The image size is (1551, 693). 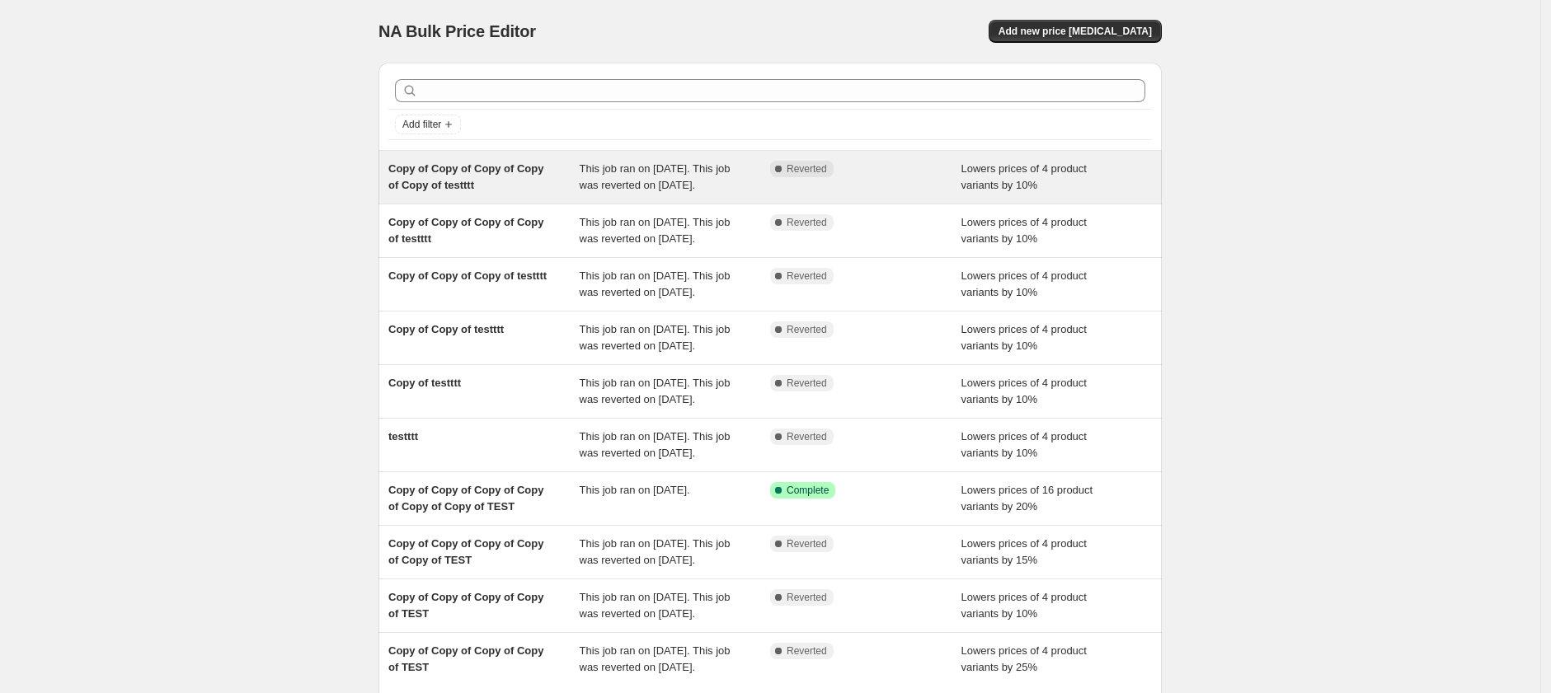 I want to click on span: Copy of testttt, so click(x=425, y=383).